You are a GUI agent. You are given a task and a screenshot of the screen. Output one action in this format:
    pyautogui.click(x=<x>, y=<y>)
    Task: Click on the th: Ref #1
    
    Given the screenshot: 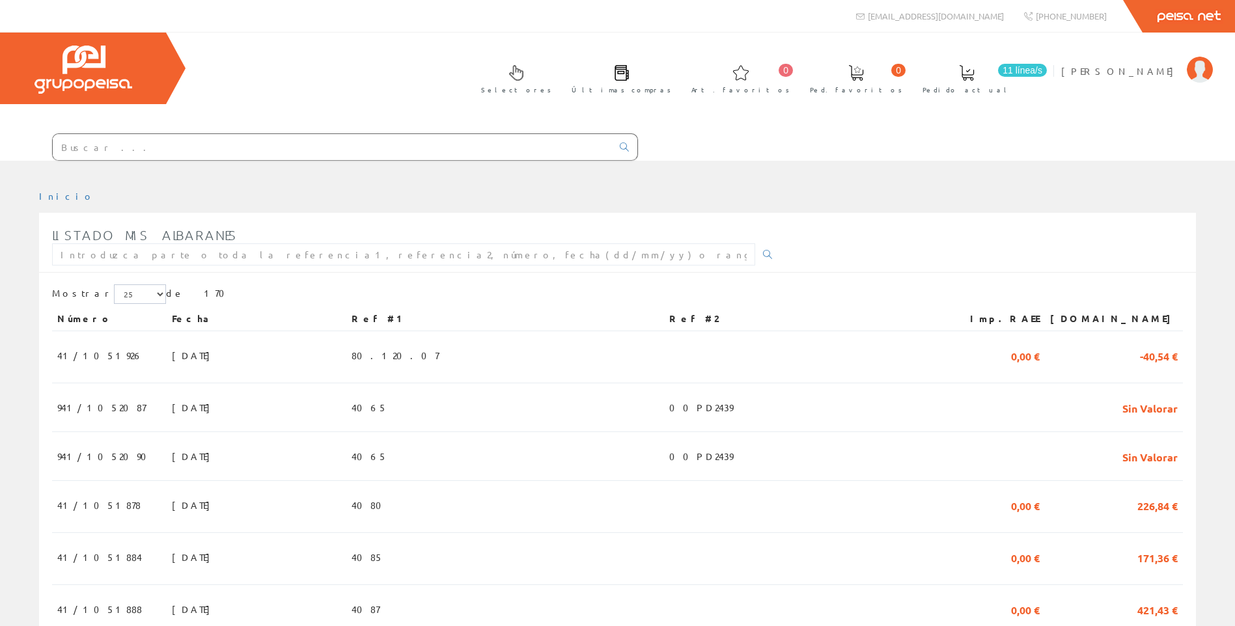 What is the action you would take?
    pyautogui.click(x=505, y=319)
    